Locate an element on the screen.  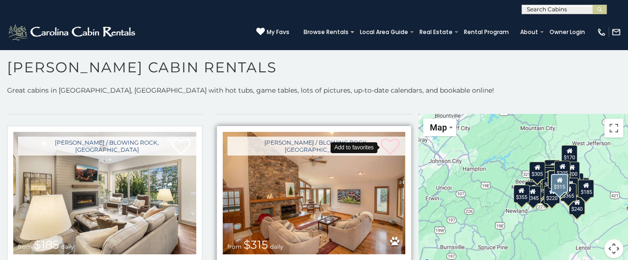
div: $365 is located at coordinates (568, 192).